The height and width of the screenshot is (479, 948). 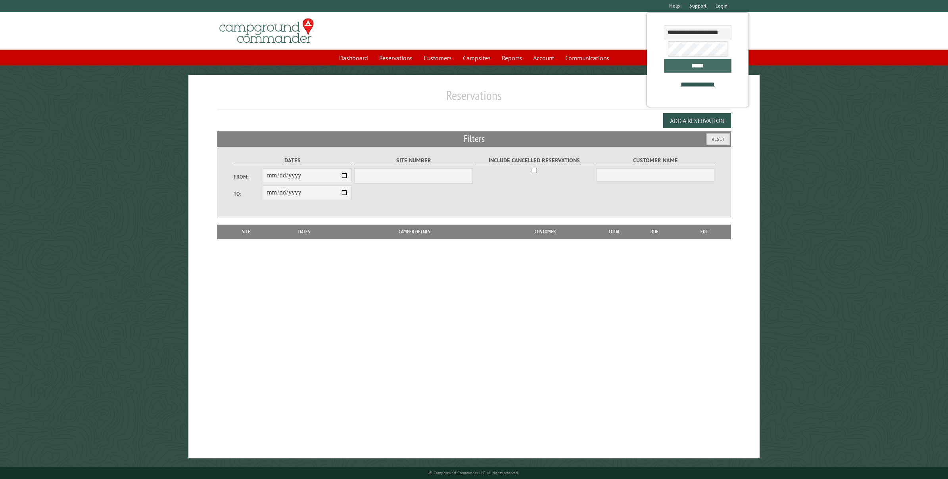 What do you see at coordinates (477, 58) in the screenshot?
I see `a: Campsites` at bounding box center [477, 58].